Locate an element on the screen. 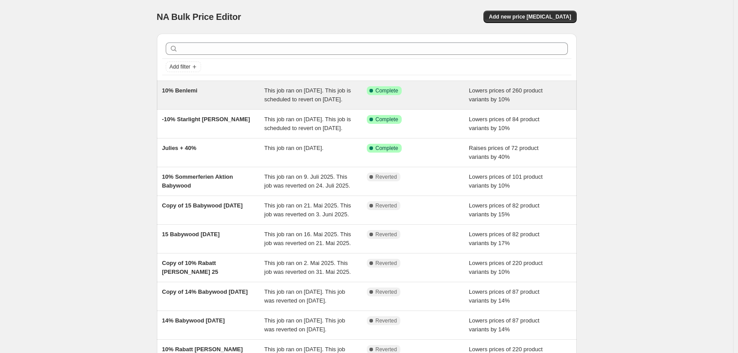 The image size is (738, 353). span: Lowers prices of 84 product variants by 10% is located at coordinates (504, 123).